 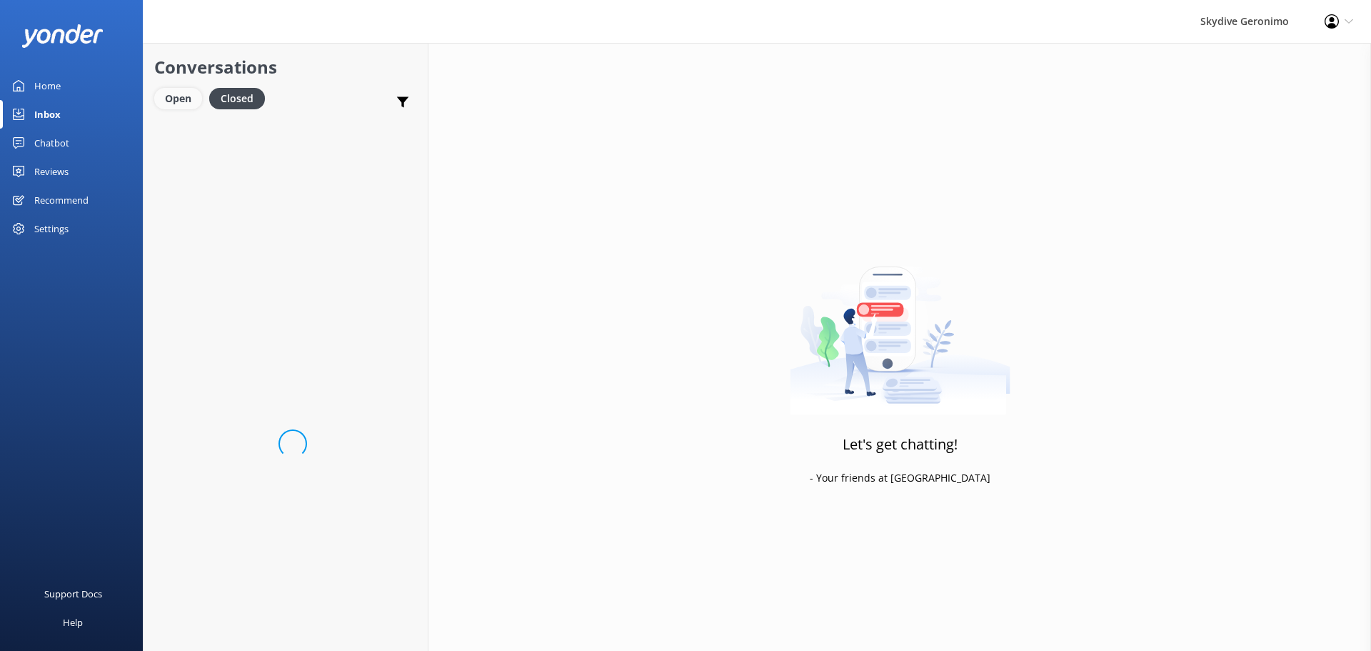 I want to click on div: Inbox, so click(x=47, y=114).